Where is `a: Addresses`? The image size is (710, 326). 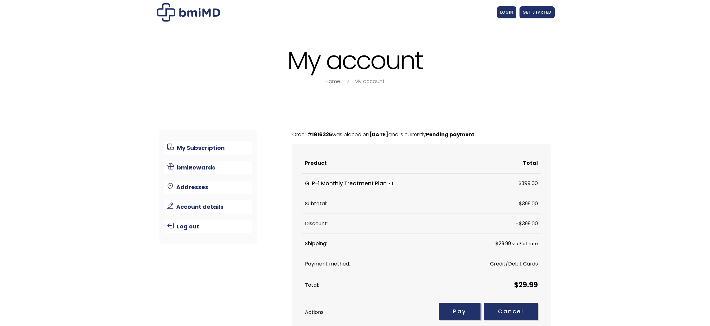
a: Addresses is located at coordinates (208, 187).